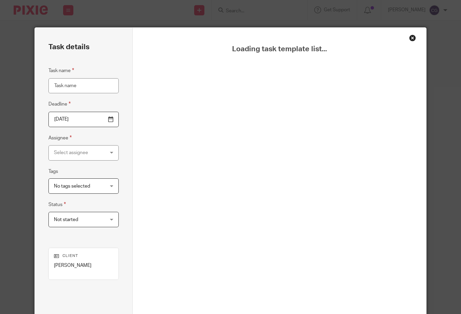 This screenshot has height=314, width=461. Describe the element at coordinates (84, 256) in the screenshot. I see `p: Client` at that location.